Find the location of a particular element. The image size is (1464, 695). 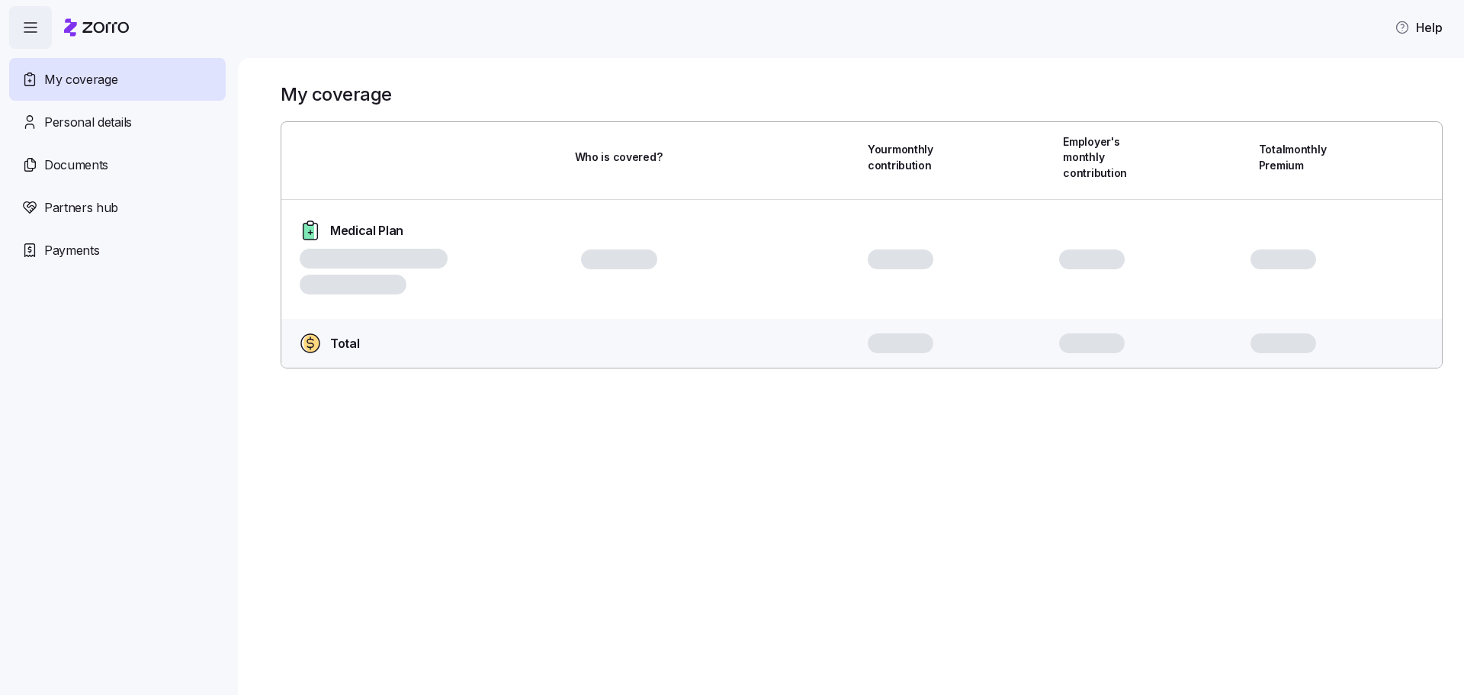

span: Total is located at coordinates (345, 343).